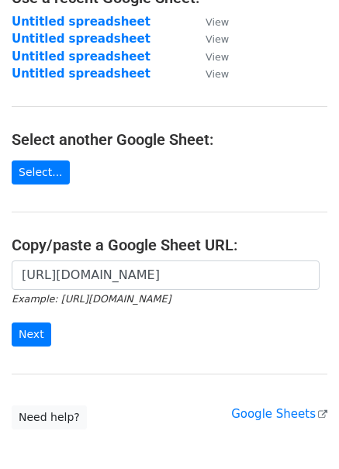 This screenshot has width=339, height=469. Describe the element at coordinates (169, 140) in the screenshot. I see `h4: Select another Google Sheet:` at that location.